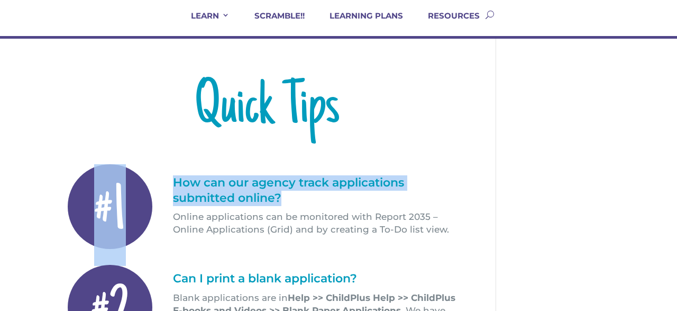 The image size is (677, 311). Describe the element at coordinates (110, 206) in the screenshot. I see `div: #1` at that location.